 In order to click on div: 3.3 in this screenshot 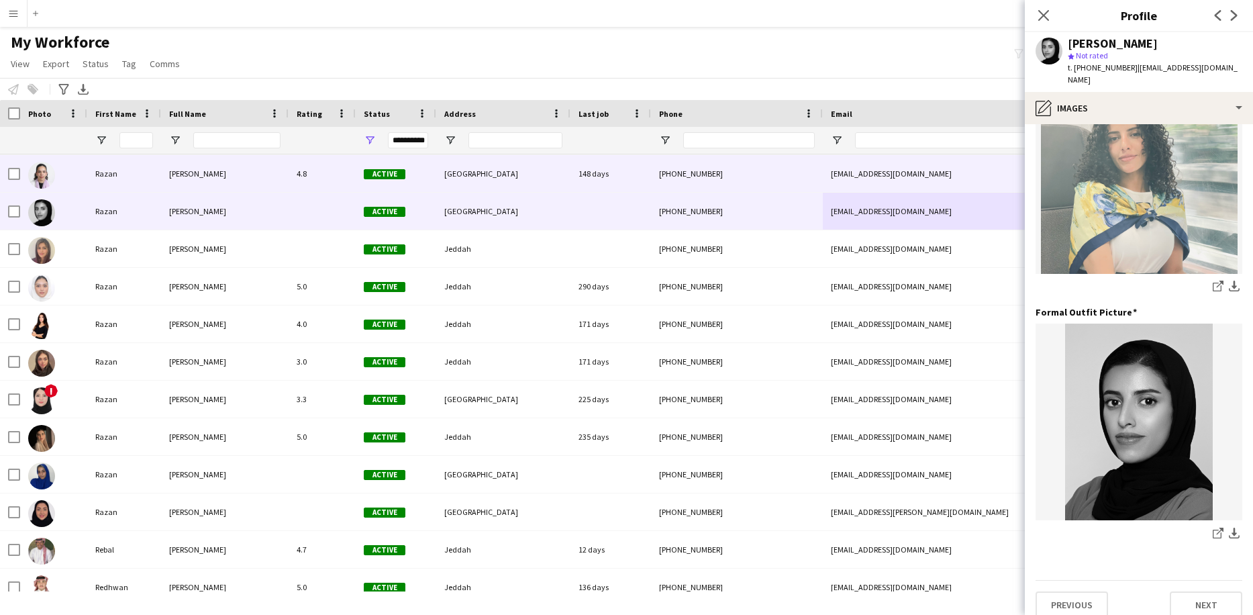, I will do `click(322, 399)`.